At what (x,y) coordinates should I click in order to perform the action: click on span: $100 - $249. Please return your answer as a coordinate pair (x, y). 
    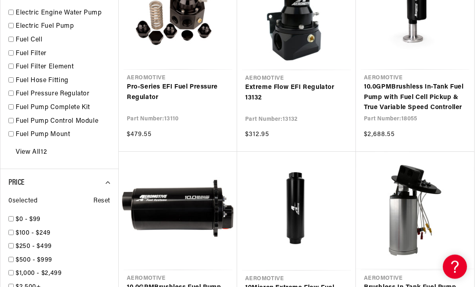
    Looking at the image, I should click on (33, 234).